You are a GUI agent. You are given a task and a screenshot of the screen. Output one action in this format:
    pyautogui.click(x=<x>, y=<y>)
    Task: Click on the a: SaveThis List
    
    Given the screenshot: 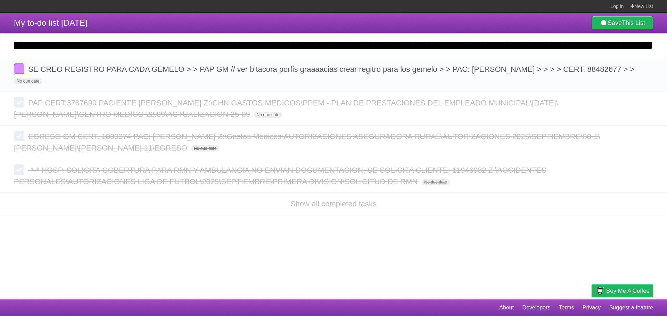 What is the action you would take?
    pyautogui.click(x=622, y=23)
    